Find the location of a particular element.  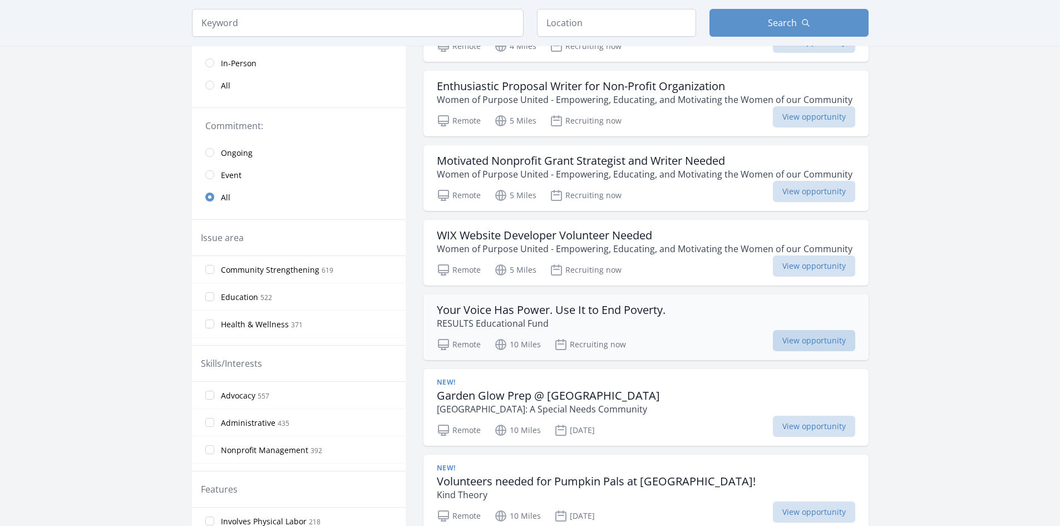

a: Ongoing is located at coordinates (299, 152).